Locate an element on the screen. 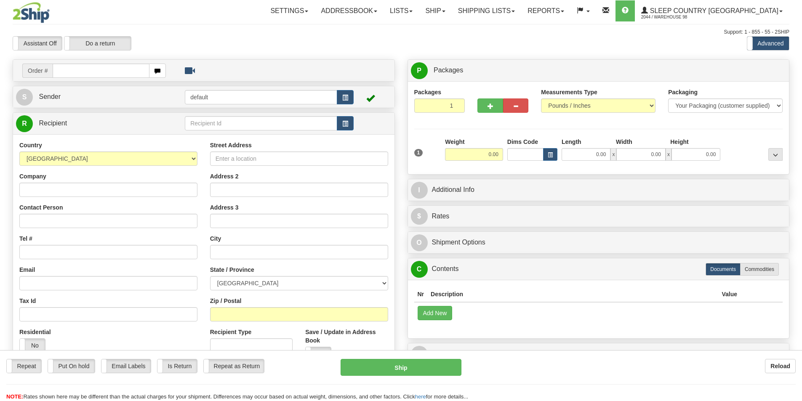 The image size is (802, 401). label: Put On hold is located at coordinates (71, 366).